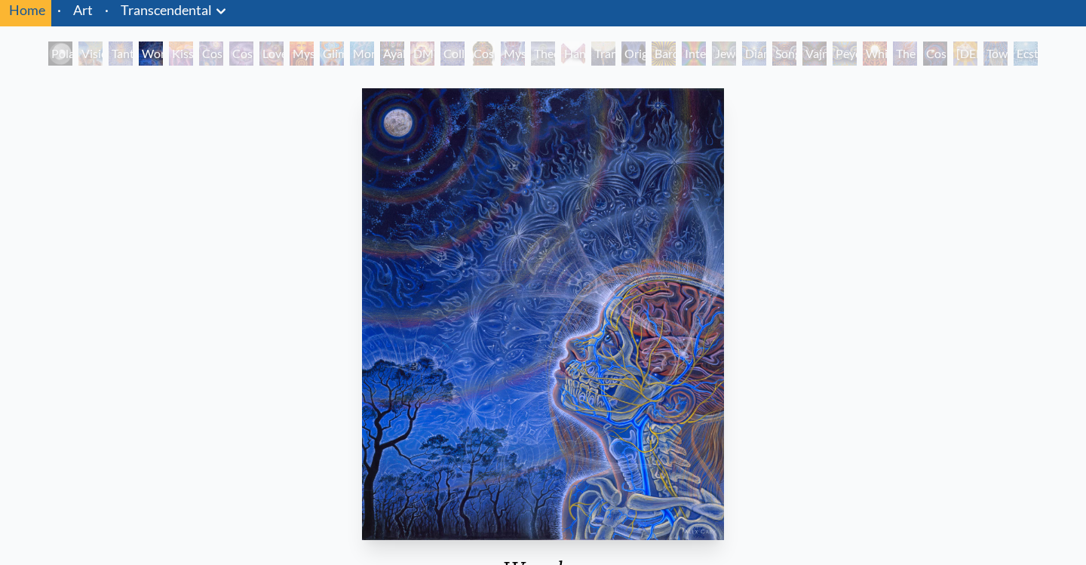 The width and height of the screenshot is (1086, 565). I want to click on div: Love is a Cosmic Force, so click(271, 54).